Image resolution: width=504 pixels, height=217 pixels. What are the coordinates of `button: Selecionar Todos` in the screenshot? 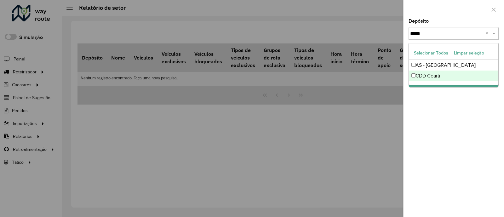 It's located at (431, 53).